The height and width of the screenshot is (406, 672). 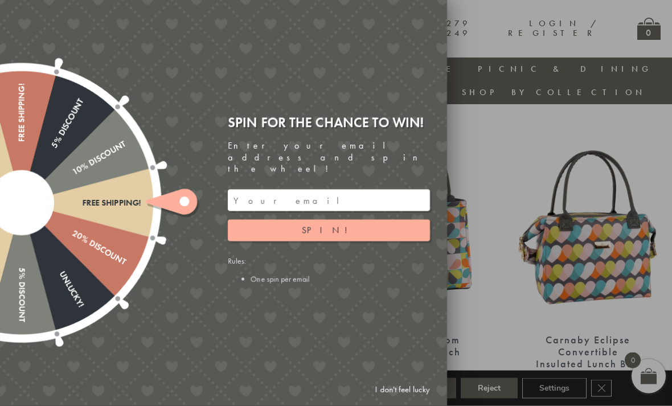 What do you see at coordinates (329, 123) in the screenshot?
I see `div: Spin for the chance to win!` at bounding box center [329, 123].